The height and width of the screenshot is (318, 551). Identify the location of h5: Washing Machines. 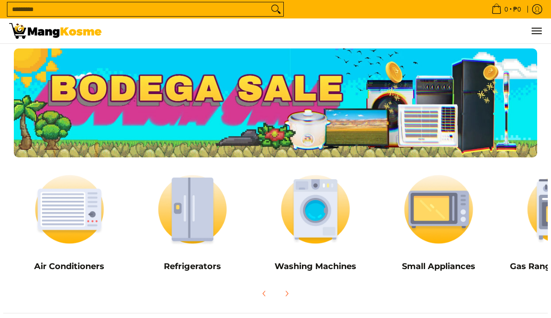
(315, 266).